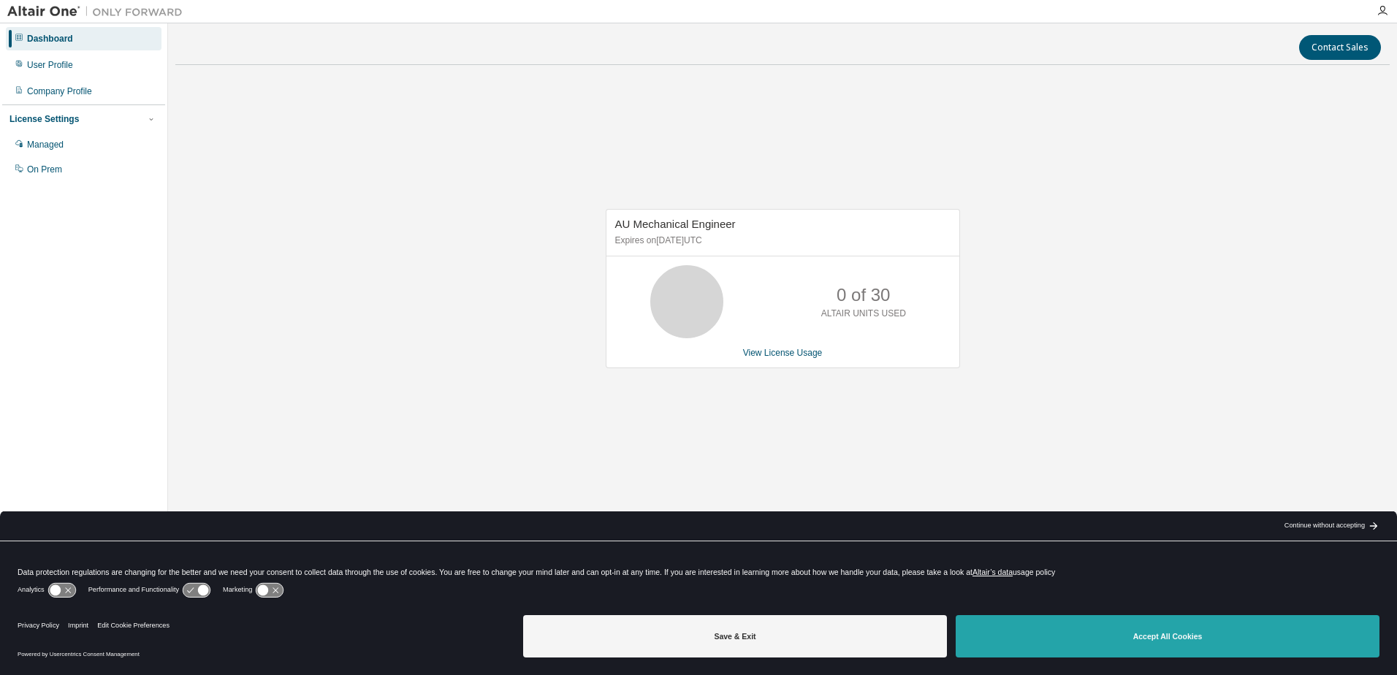  What do you see at coordinates (59, 91) in the screenshot?
I see `div: Company Profile` at bounding box center [59, 91].